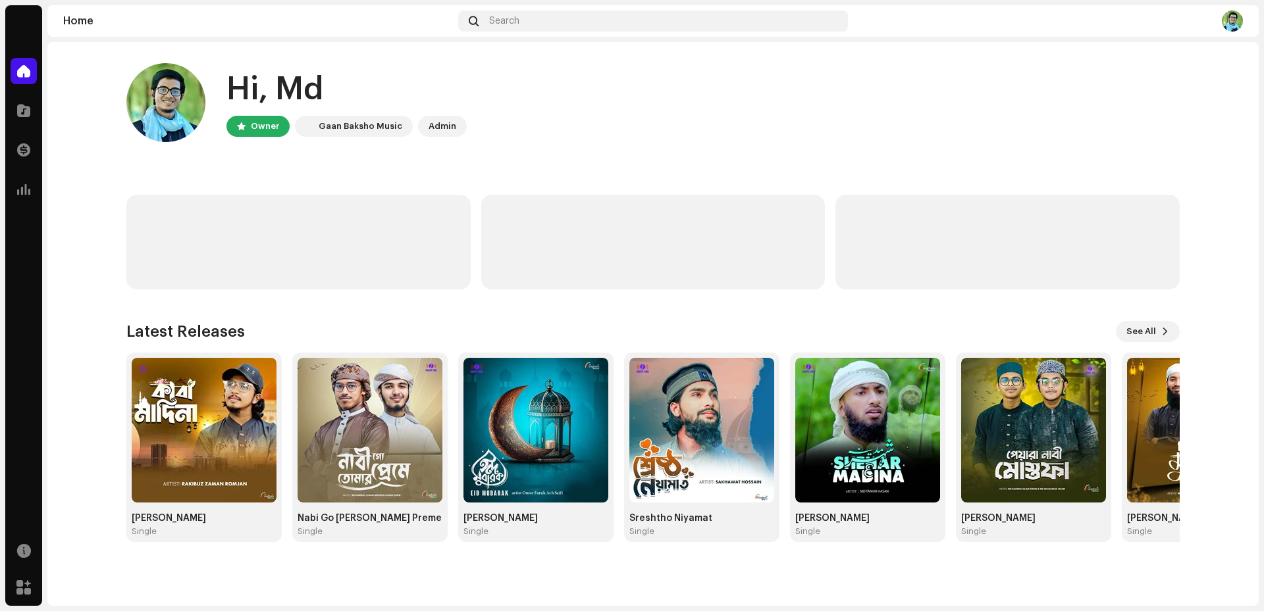  Describe the element at coordinates (504, 21) in the screenshot. I see `span: Search` at that location.